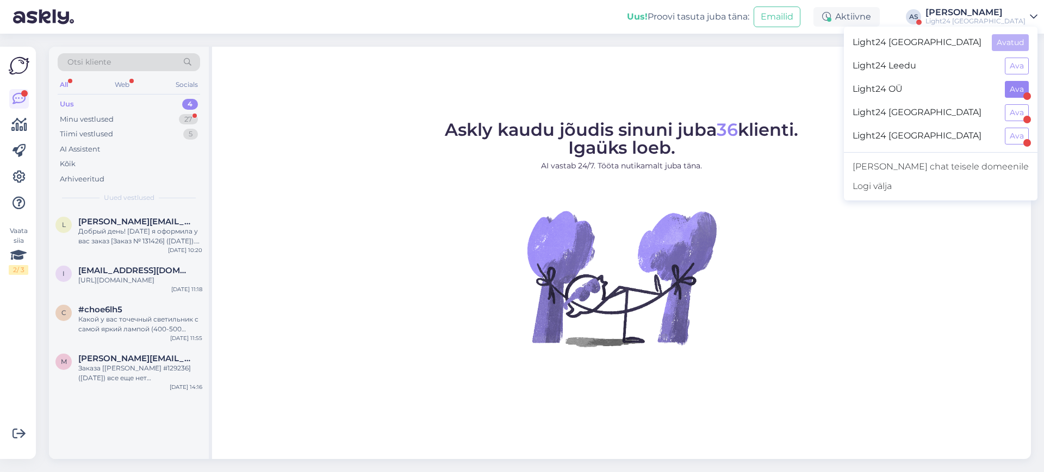 The image size is (1044, 472). I want to click on div: Socials, so click(186, 85).